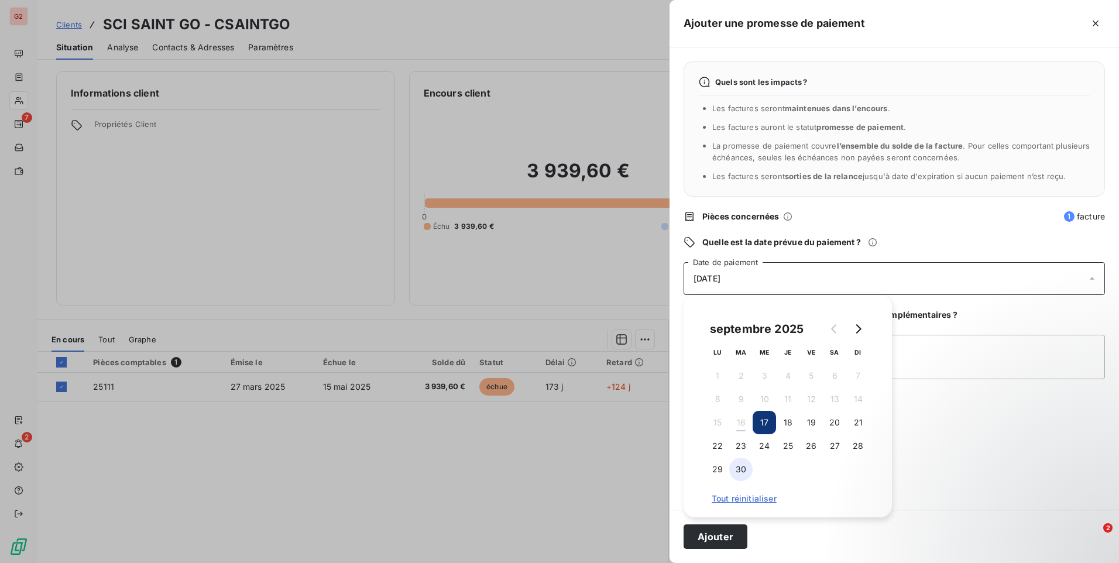  What do you see at coordinates (718, 423) in the screenshot?
I see `button: 15` at bounding box center [718, 423].